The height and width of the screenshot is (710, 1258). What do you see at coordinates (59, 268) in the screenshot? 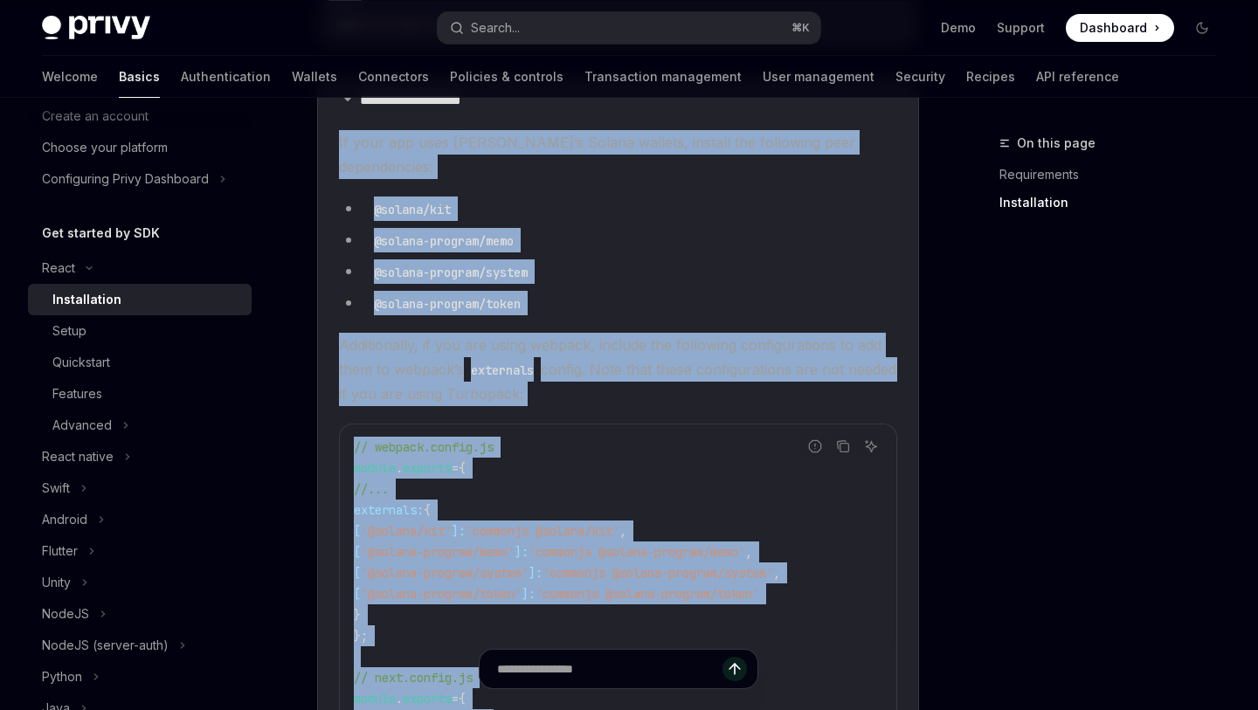
I see `div: React` at bounding box center [59, 268].